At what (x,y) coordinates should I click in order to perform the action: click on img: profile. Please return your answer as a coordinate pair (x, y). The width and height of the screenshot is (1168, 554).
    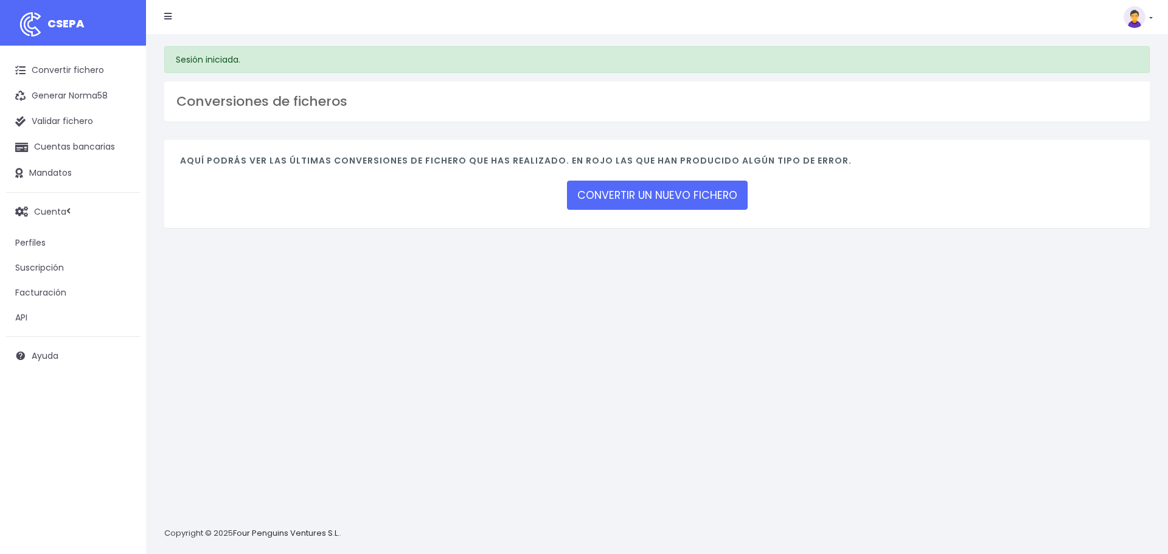
    Looking at the image, I should click on (1134, 17).